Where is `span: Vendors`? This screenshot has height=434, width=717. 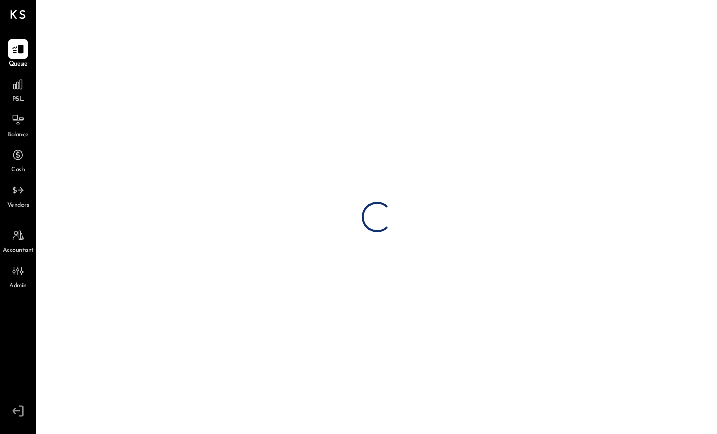
span: Vendors is located at coordinates (18, 206).